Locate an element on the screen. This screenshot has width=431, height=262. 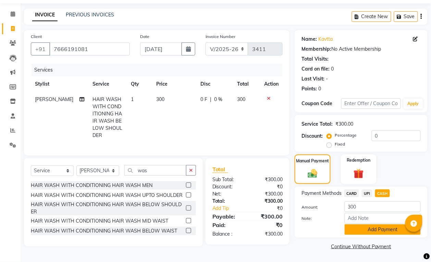
label: Invoice Number is located at coordinates (220, 37).